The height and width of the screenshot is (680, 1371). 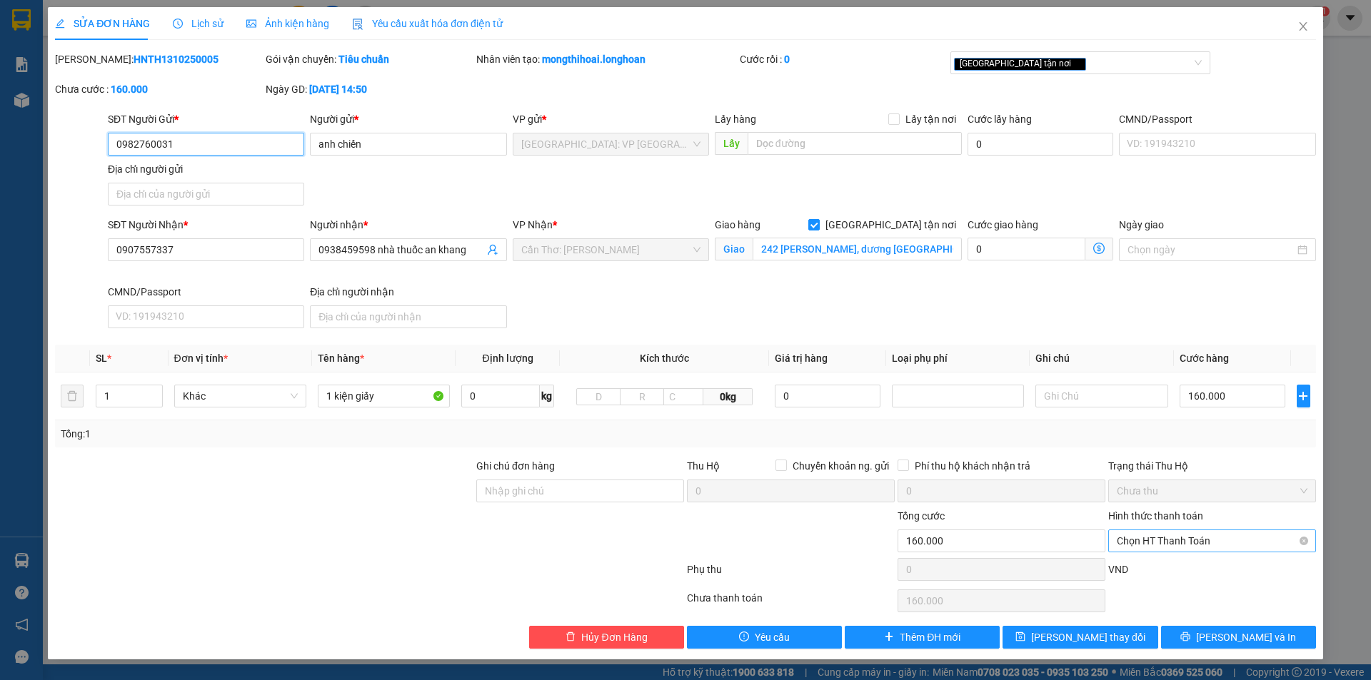 What do you see at coordinates (801, 358) in the screenshot?
I see `span: Giá trị hàng` at bounding box center [801, 358].